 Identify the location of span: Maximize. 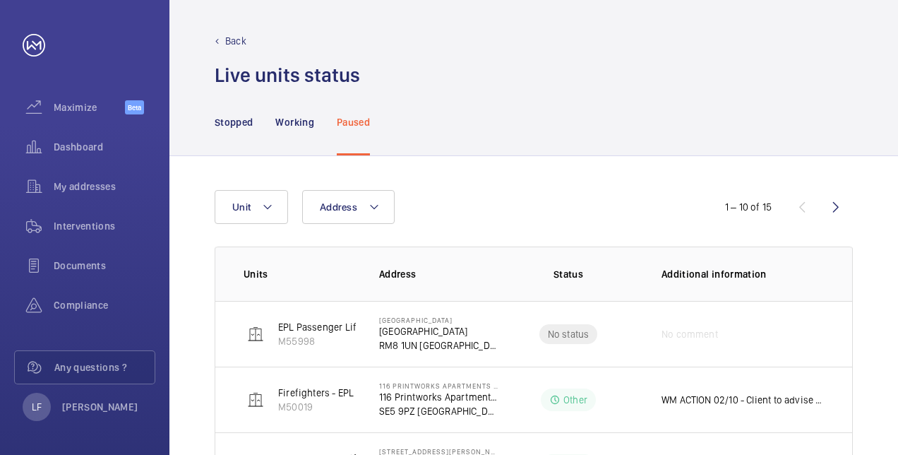
(89, 107).